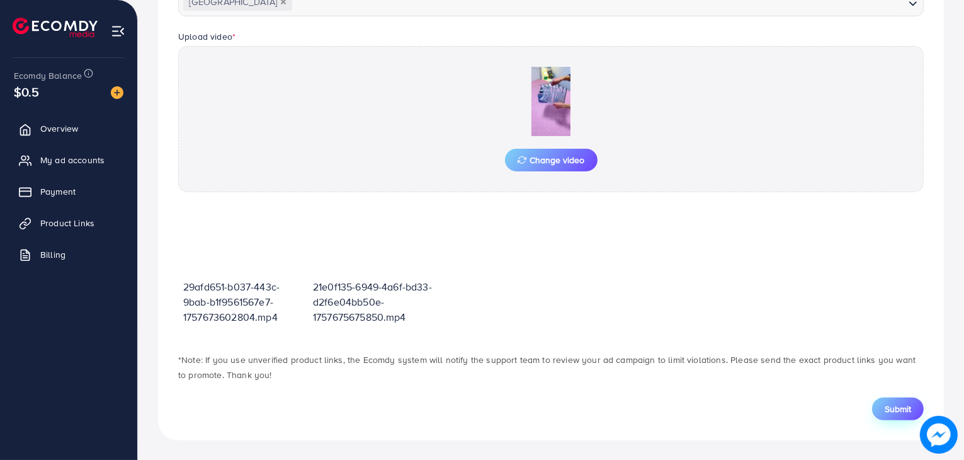 The image size is (964, 460). What do you see at coordinates (898, 409) in the screenshot?
I see `span: Submit` at bounding box center [898, 409].